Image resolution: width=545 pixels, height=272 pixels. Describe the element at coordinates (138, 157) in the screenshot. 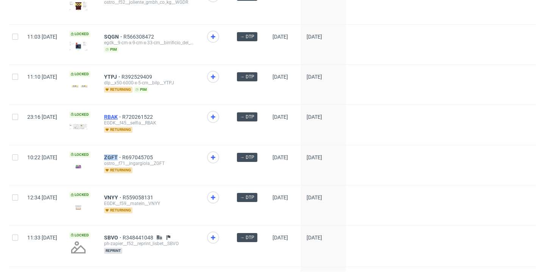

I see `span: R697045705` at that location.